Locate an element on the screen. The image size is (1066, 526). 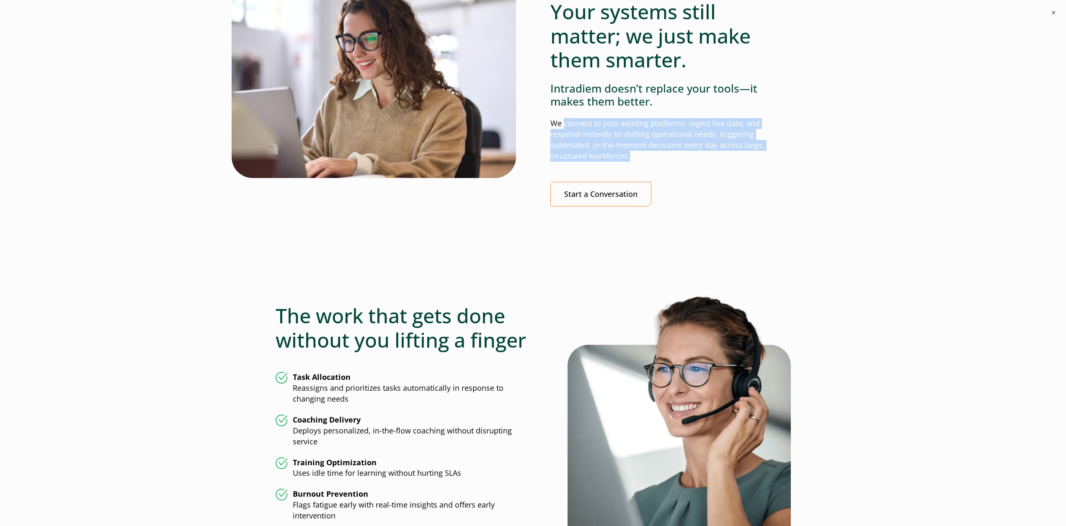
li: Reassigns and prioritizes tasks automatically in response to changing needs is located at coordinates (404, 388).